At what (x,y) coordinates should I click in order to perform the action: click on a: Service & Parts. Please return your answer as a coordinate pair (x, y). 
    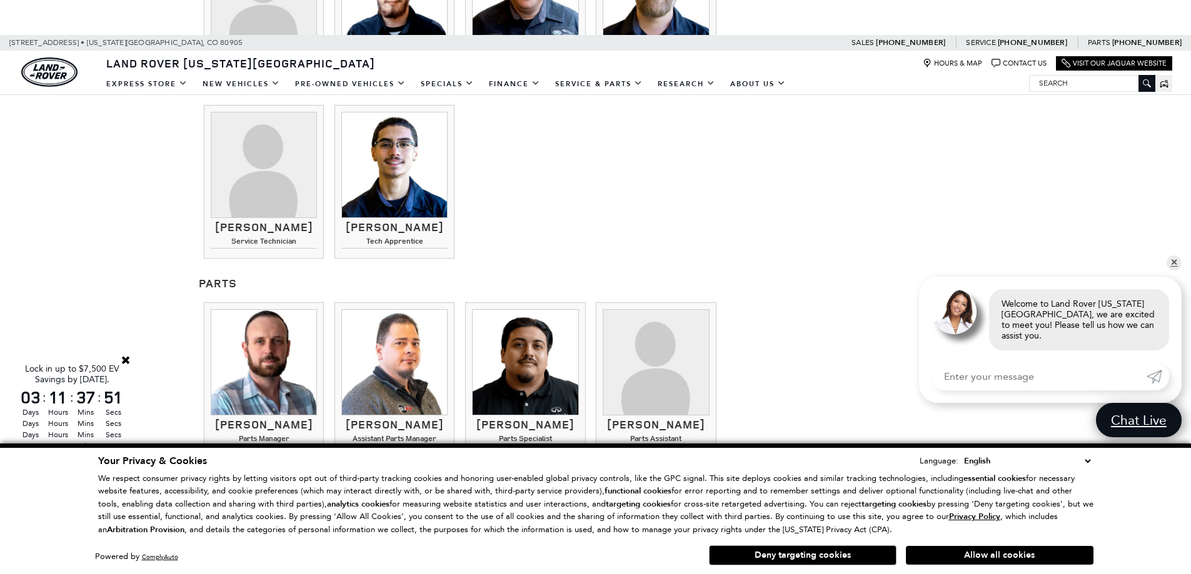
    Looking at the image, I should click on (599, 84).